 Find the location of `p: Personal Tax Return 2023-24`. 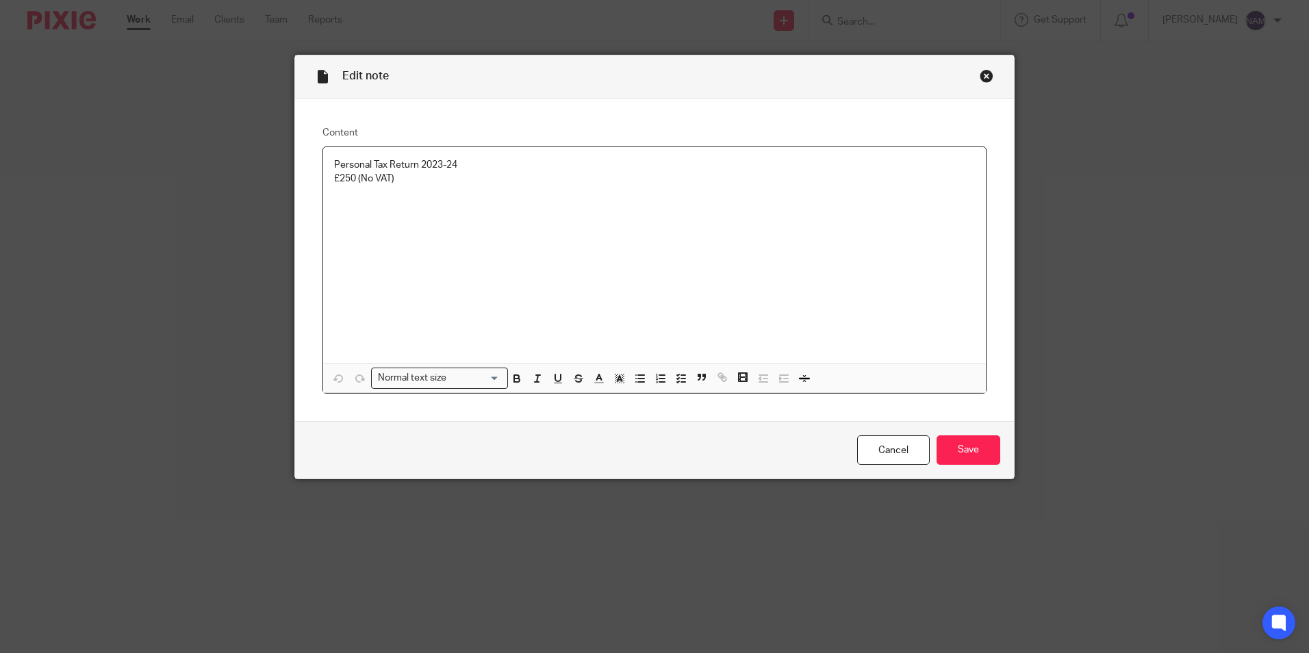

p: Personal Tax Return 2023-24 is located at coordinates (654, 165).